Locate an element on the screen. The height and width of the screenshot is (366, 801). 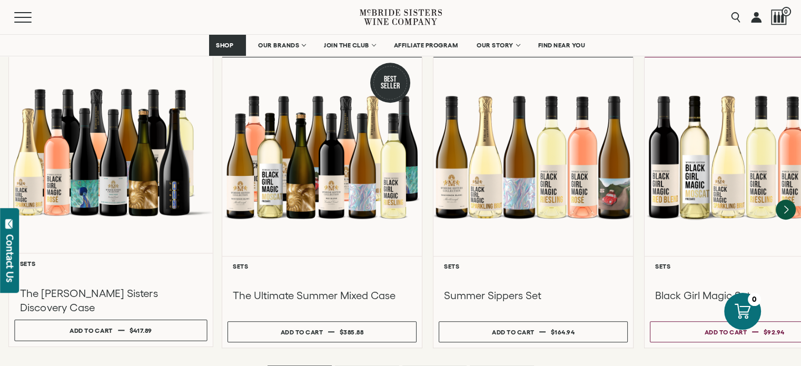
button: Add to cart $417.89 is located at coordinates (111, 330).